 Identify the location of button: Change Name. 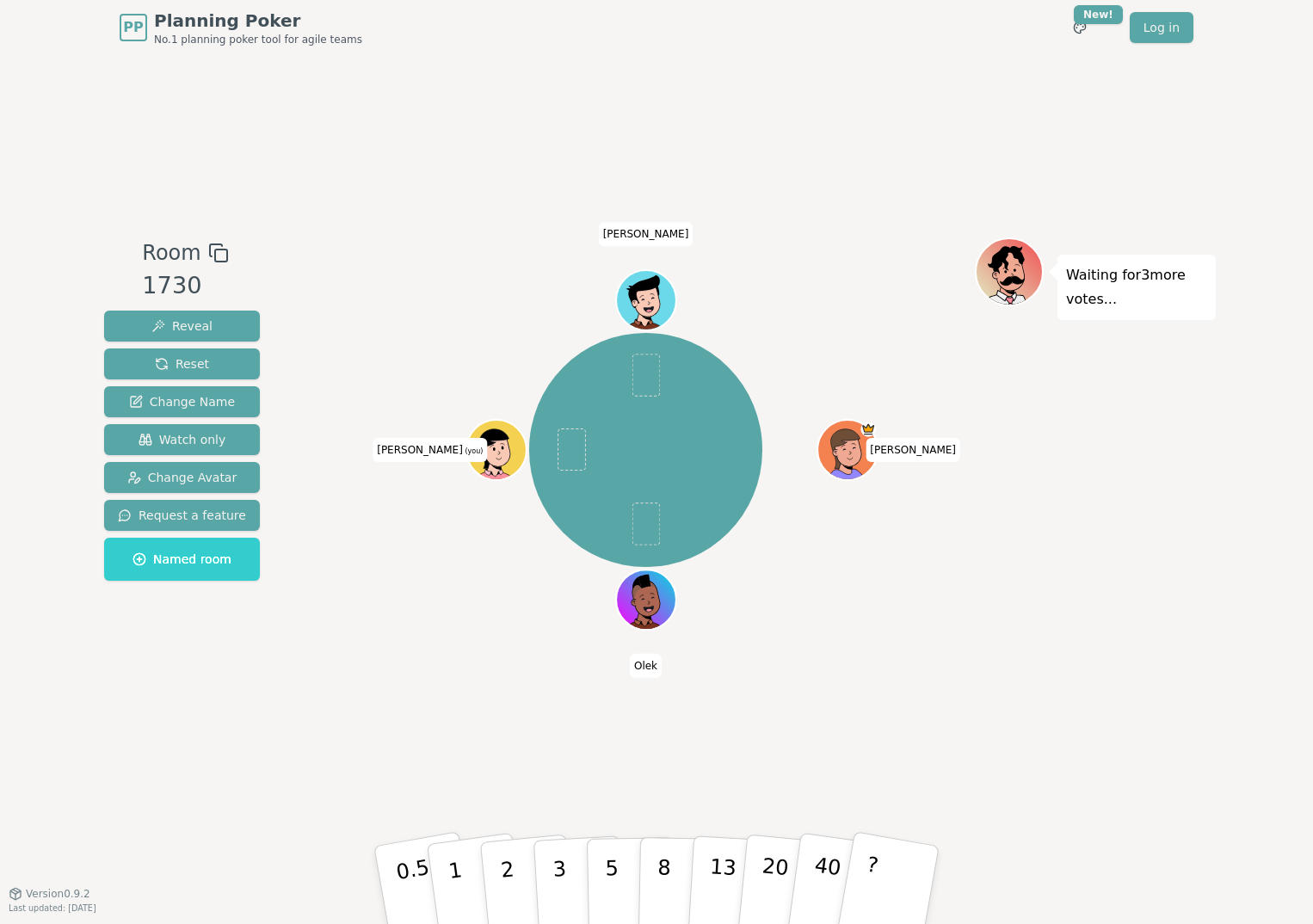
(181, 402).